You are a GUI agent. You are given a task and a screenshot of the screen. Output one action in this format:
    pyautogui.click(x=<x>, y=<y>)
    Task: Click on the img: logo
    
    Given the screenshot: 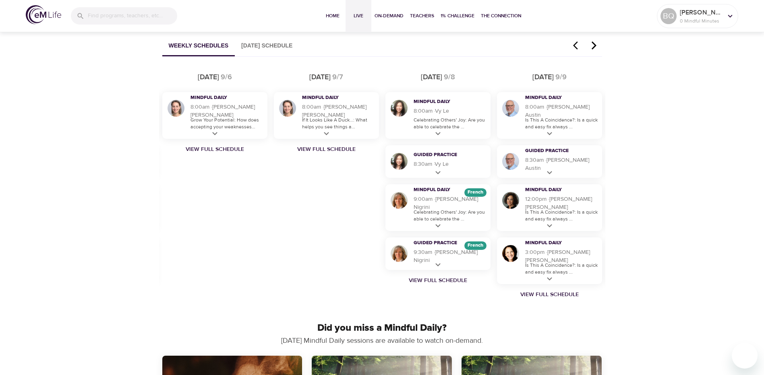 What is the action you would take?
    pyautogui.click(x=43, y=14)
    